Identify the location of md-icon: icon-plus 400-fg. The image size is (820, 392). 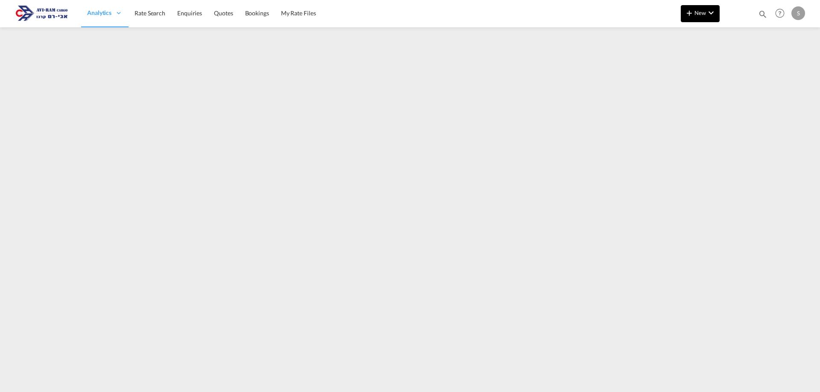
(689, 13).